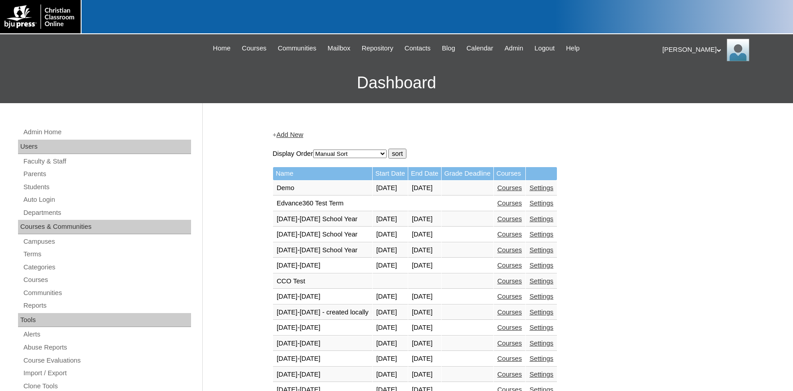 Image resolution: width=793 pixels, height=391 pixels. Describe the element at coordinates (467, 173) in the screenshot. I see `td: Grade Deadline` at that location.